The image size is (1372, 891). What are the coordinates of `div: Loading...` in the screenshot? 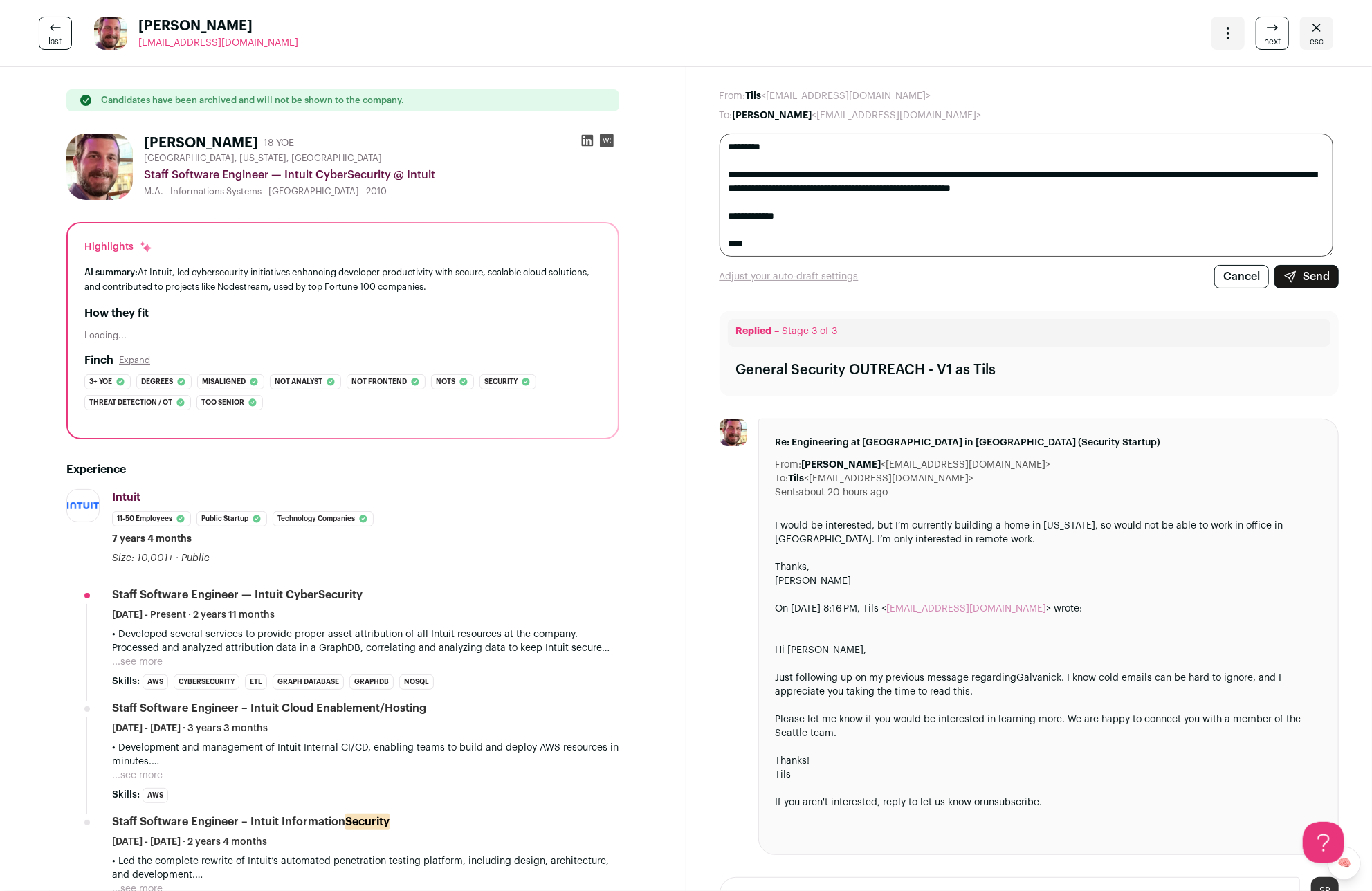 It's located at (343, 335).